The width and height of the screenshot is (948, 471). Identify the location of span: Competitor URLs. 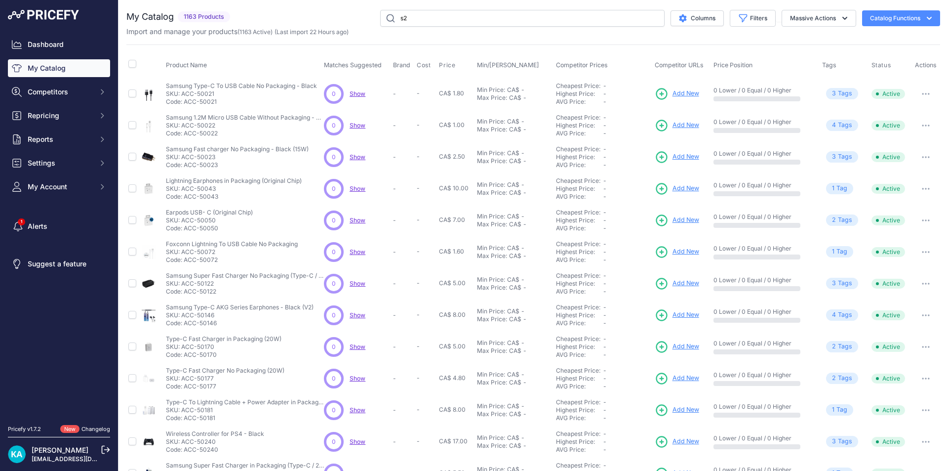
(679, 65).